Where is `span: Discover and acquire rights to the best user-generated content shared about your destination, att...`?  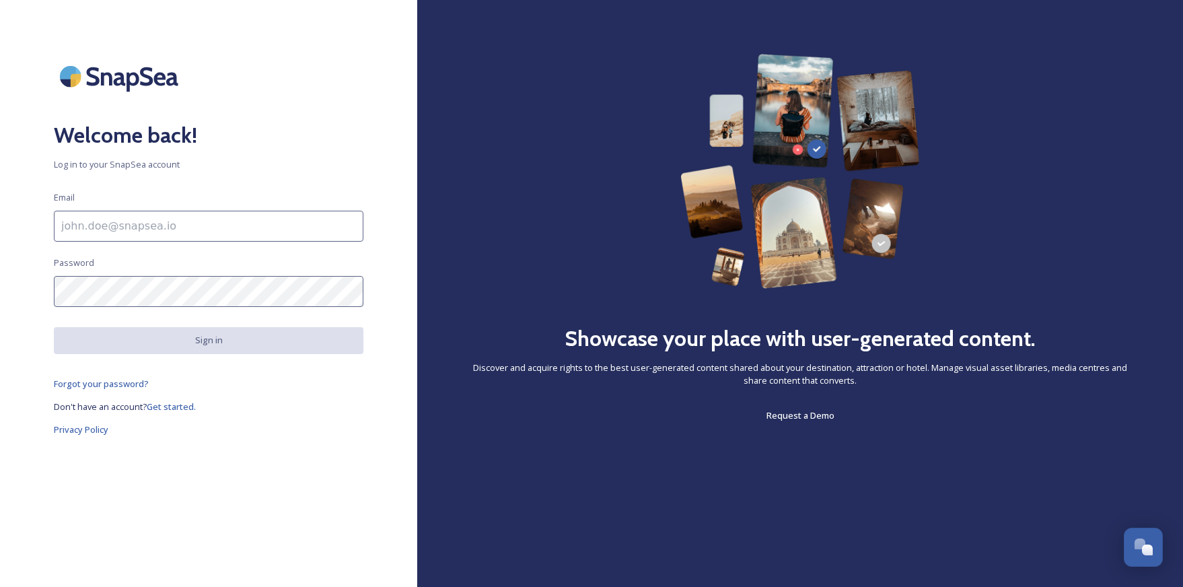
span: Discover and acquire rights to the best user-generated content shared about your destination, att... is located at coordinates (800, 374).